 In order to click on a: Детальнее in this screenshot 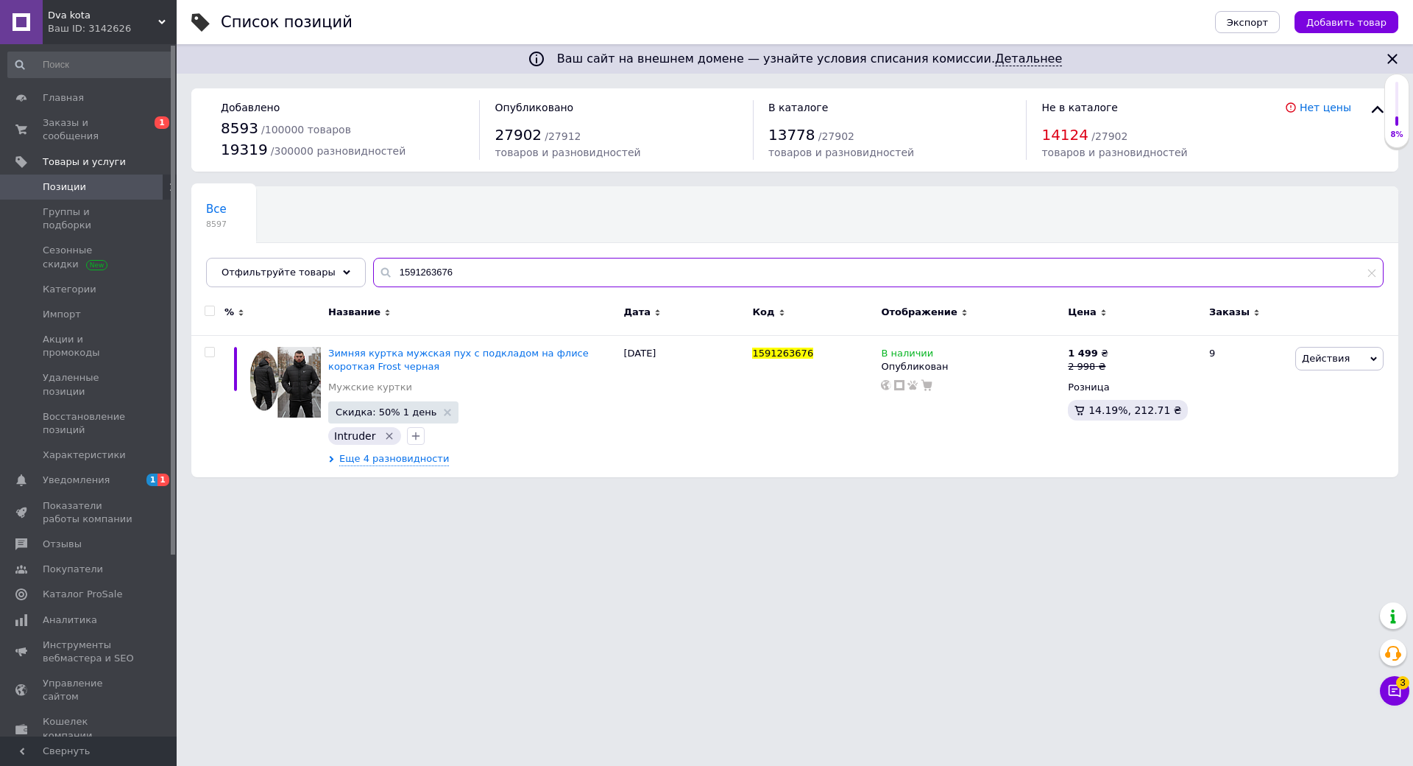, I will do `click(1028, 59)`.